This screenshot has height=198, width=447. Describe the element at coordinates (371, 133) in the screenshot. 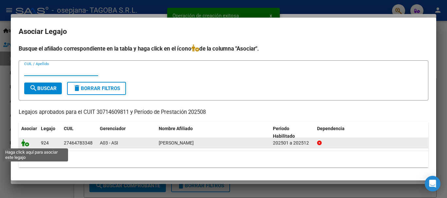

I see `datatable-header-cell: Dependencia` at that location.